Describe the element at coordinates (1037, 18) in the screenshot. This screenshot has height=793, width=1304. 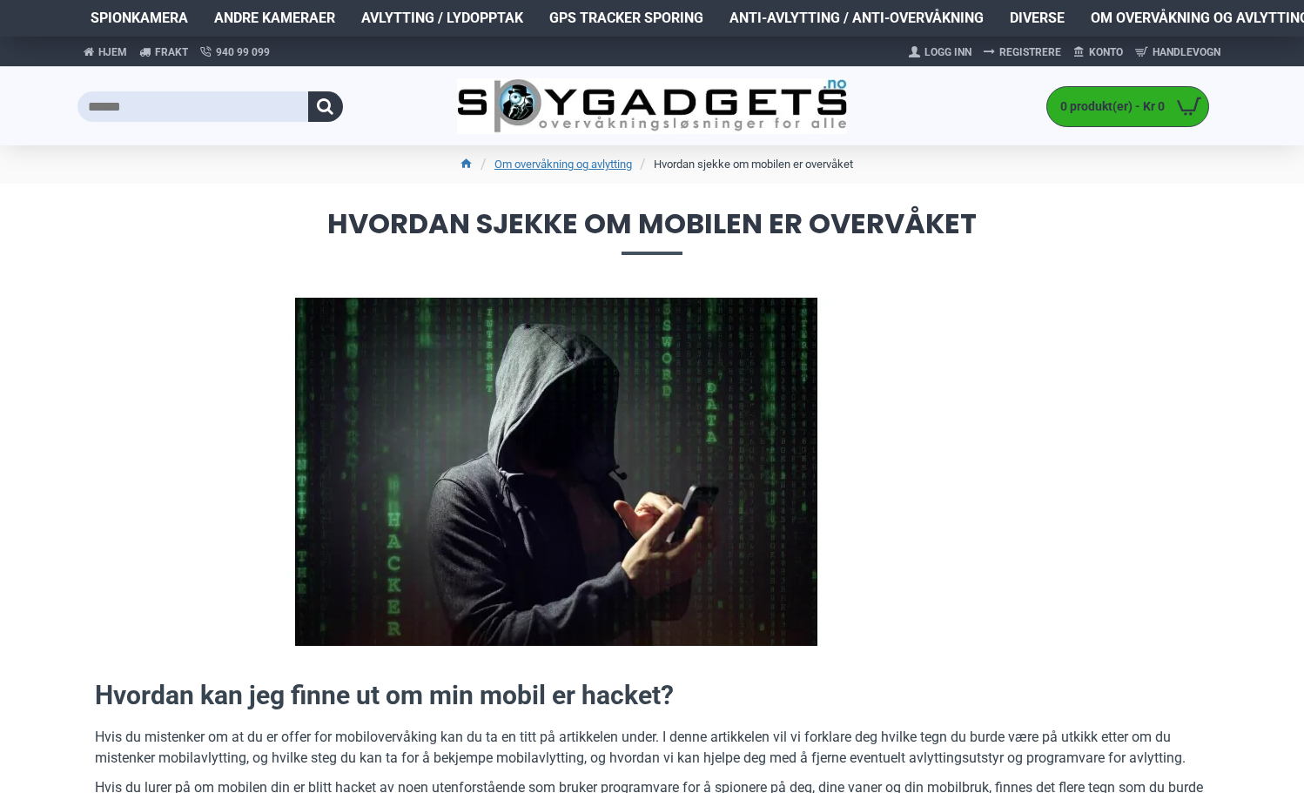
I see `span: Diverse` at that location.